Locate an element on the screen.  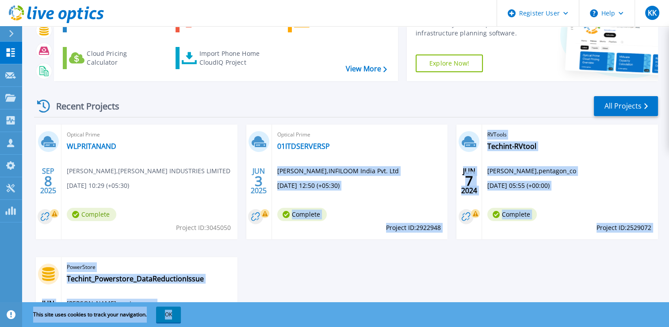
div: Cloud Pricing Calculator is located at coordinates (122, 58).